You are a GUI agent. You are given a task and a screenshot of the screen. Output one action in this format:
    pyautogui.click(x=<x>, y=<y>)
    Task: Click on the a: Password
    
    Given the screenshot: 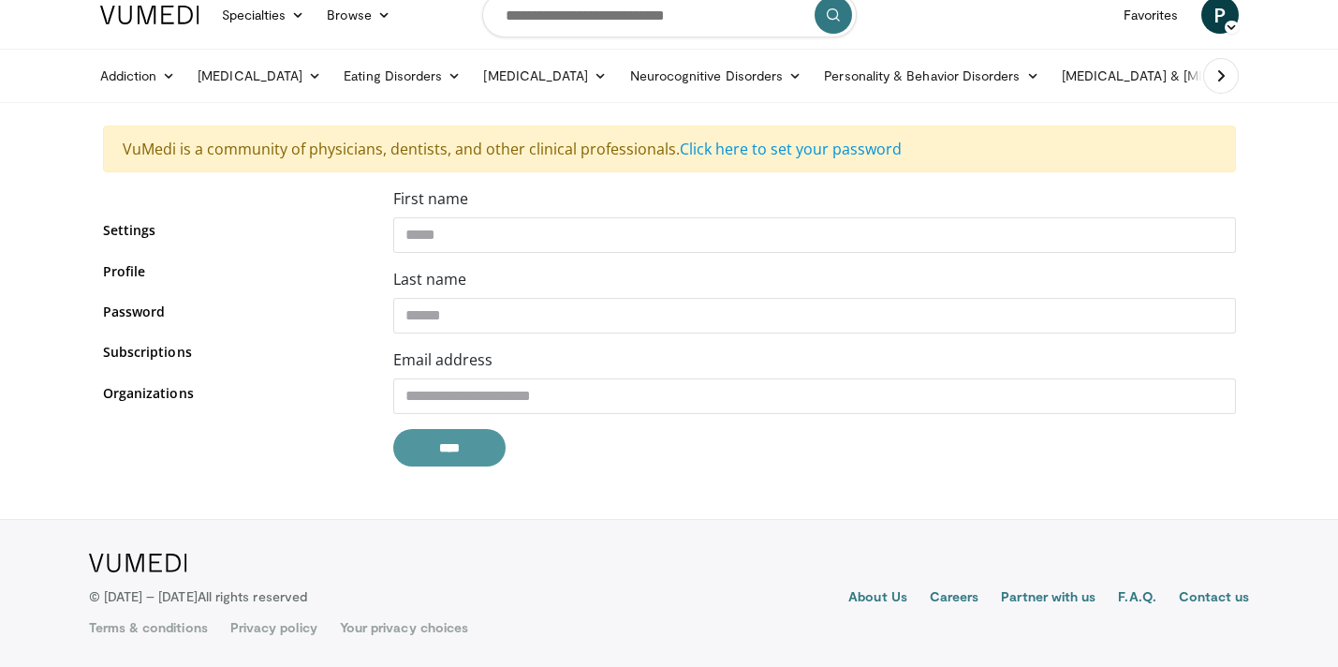 What is the action you would take?
    pyautogui.click(x=234, y=311)
    